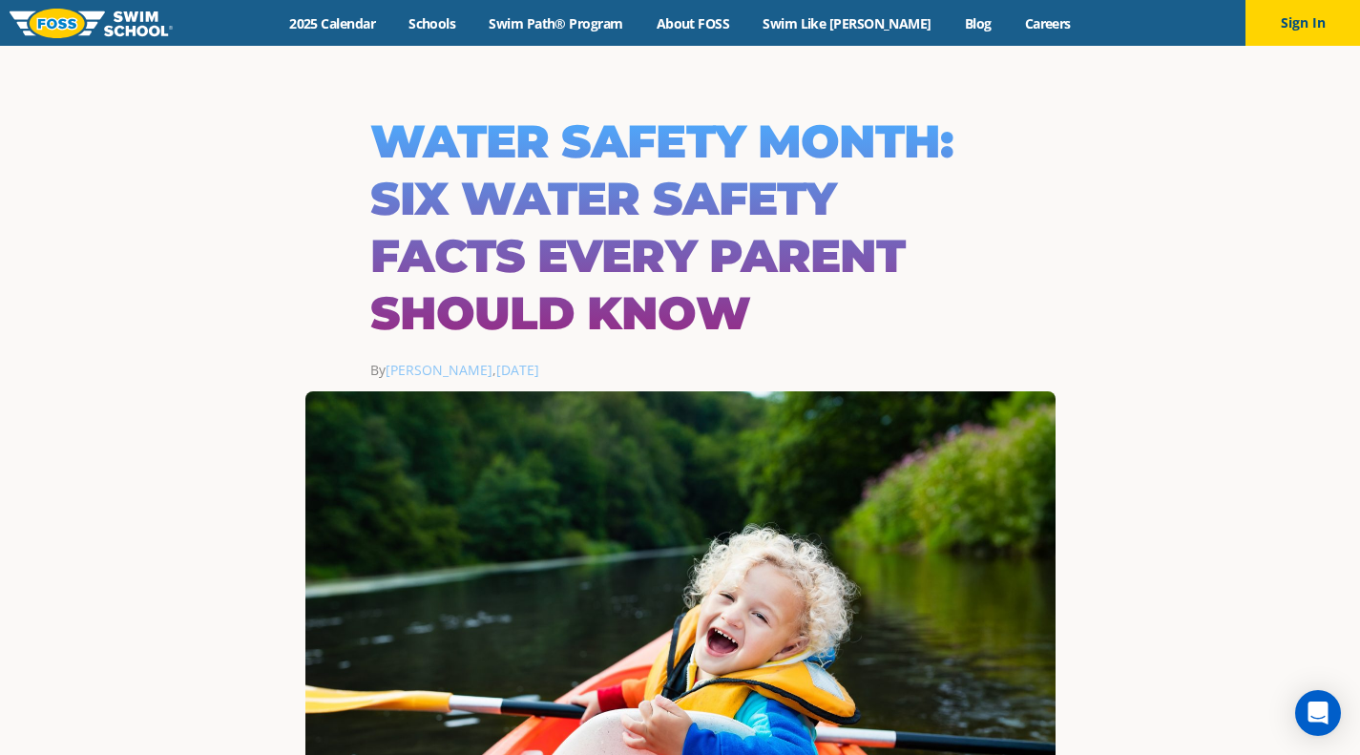 The height and width of the screenshot is (755, 1360). What do you see at coordinates (555, 23) in the screenshot?
I see `a: Swim Path® Program` at bounding box center [555, 23].